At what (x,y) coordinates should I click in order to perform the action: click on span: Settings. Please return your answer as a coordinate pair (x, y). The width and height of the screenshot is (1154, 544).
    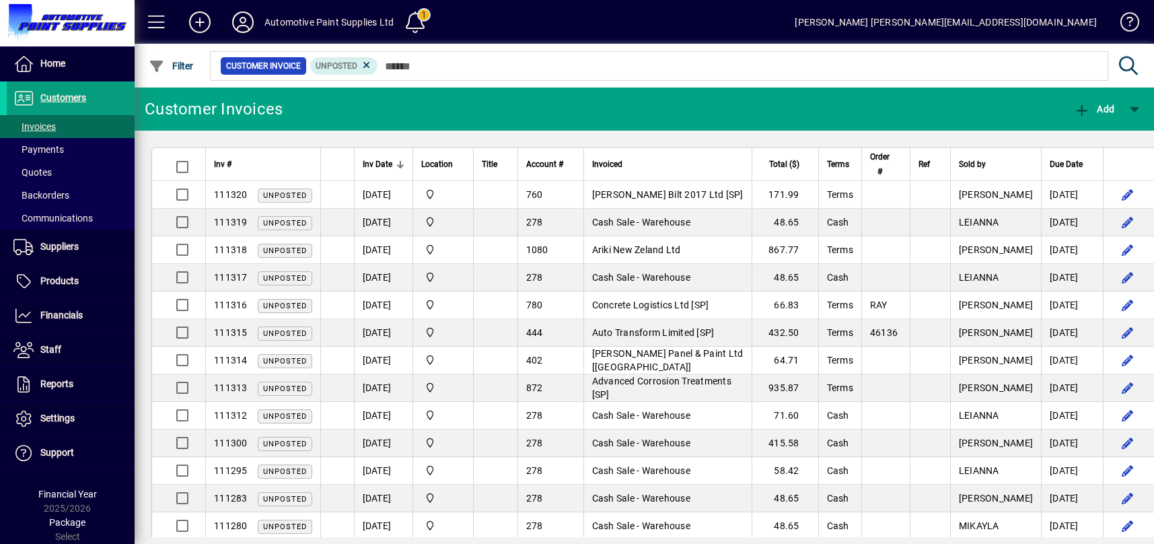
    Looking at the image, I should click on (57, 418).